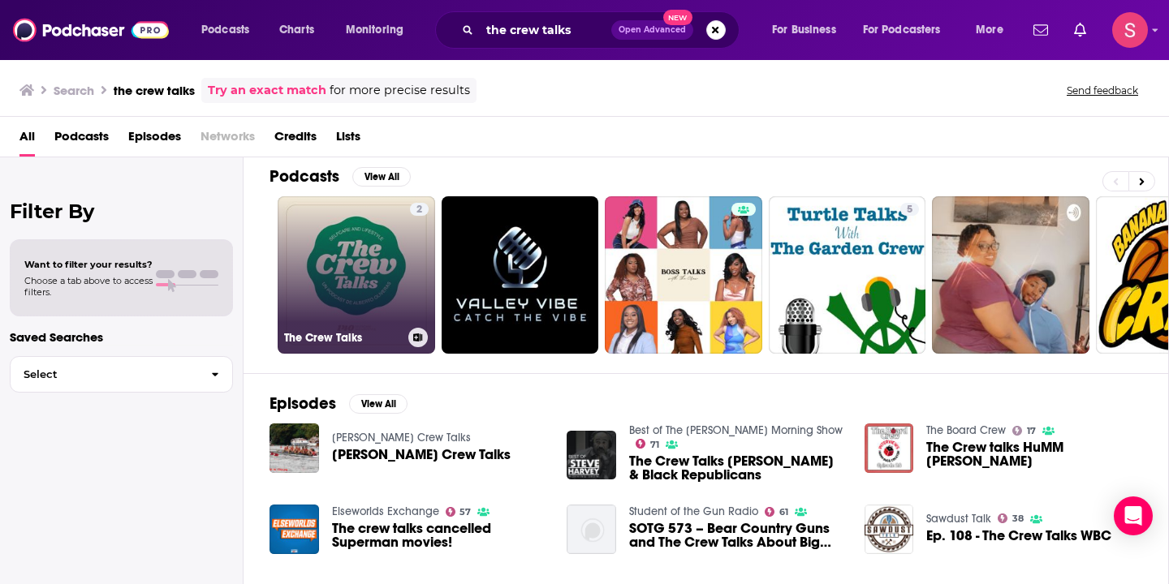 This screenshot has height=584, width=1169. Describe the element at coordinates (91, 30) in the screenshot. I see `img: Podchaser - Follow, Share and Rate Podcasts` at that location.